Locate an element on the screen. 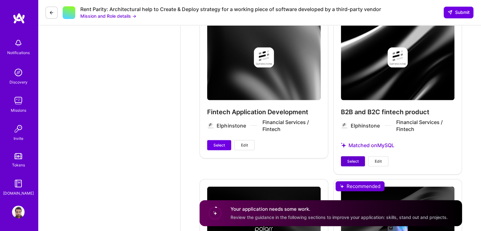  img: logo is located at coordinates (19, 18).